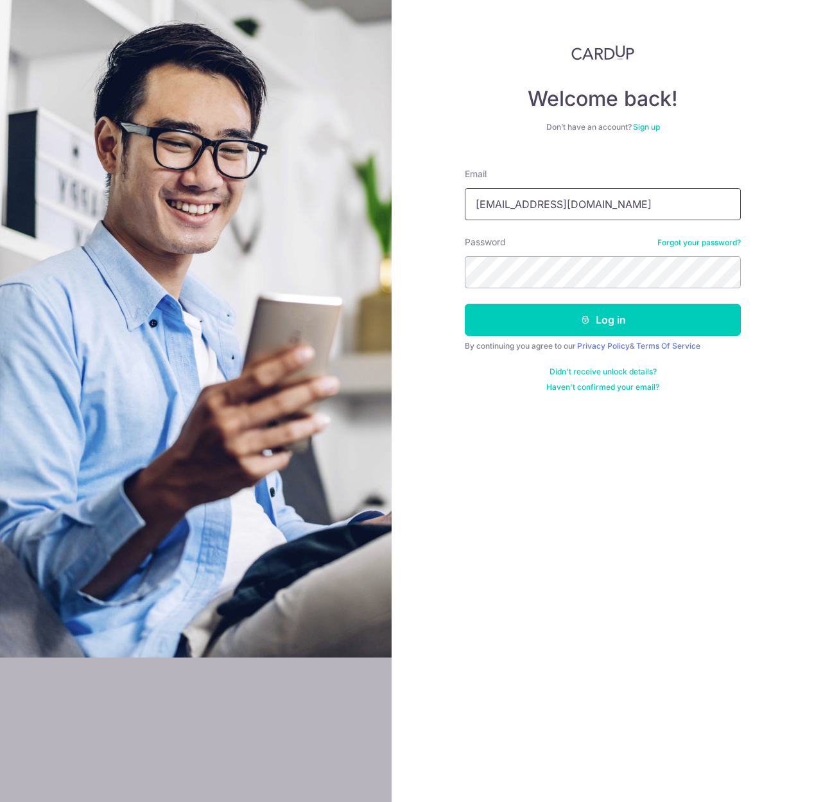  Describe the element at coordinates (603, 204) in the screenshot. I see `input: Enter your Email` at that location.